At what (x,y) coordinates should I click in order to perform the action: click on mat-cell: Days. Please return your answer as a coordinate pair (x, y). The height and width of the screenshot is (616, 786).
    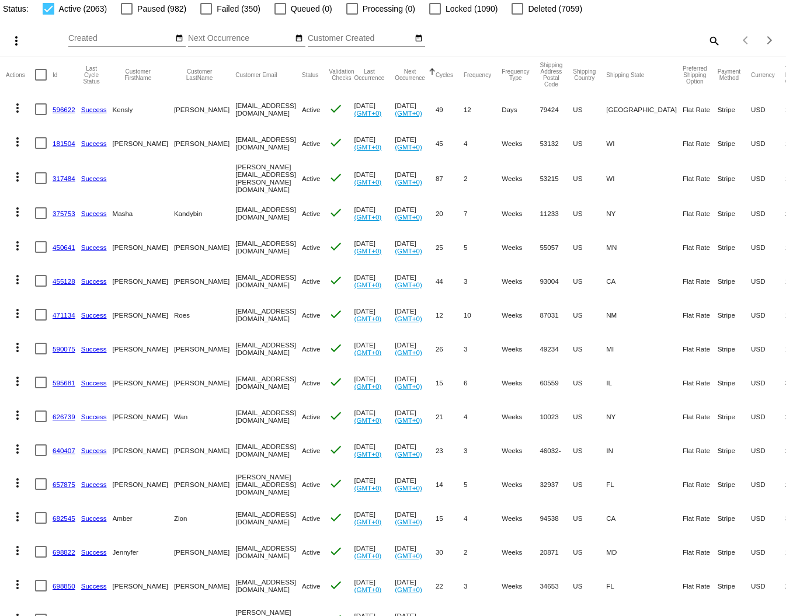
    Looking at the image, I should click on (520, 109).